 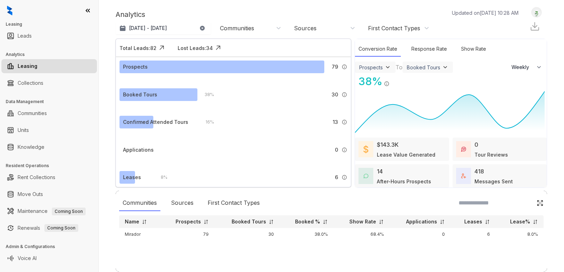 I want to click on p: Lease%, so click(x=520, y=222).